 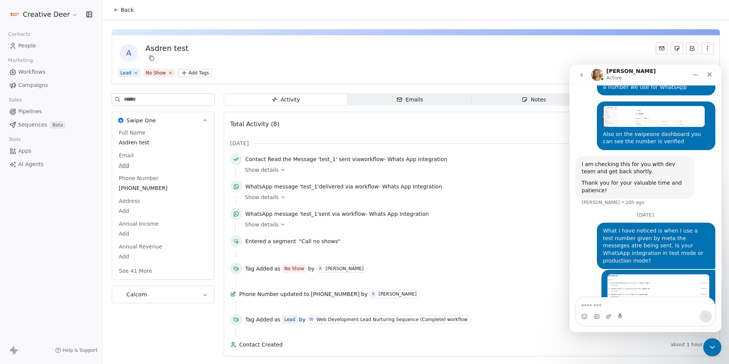 What do you see at coordinates (51, 85) in the screenshot?
I see `a: Campaigns` at bounding box center [51, 85].